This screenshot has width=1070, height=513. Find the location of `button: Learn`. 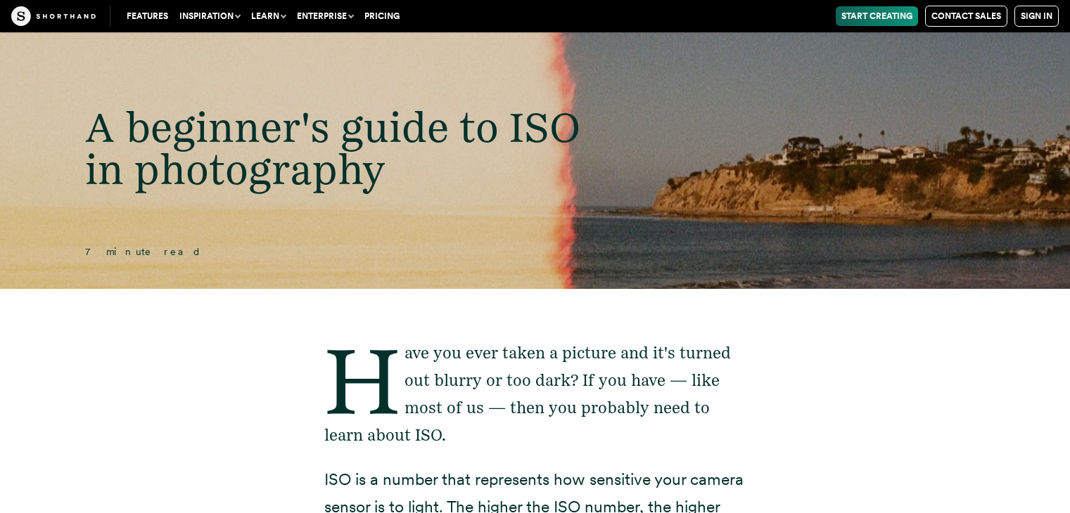

button: Learn is located at coordinates (268, 16).